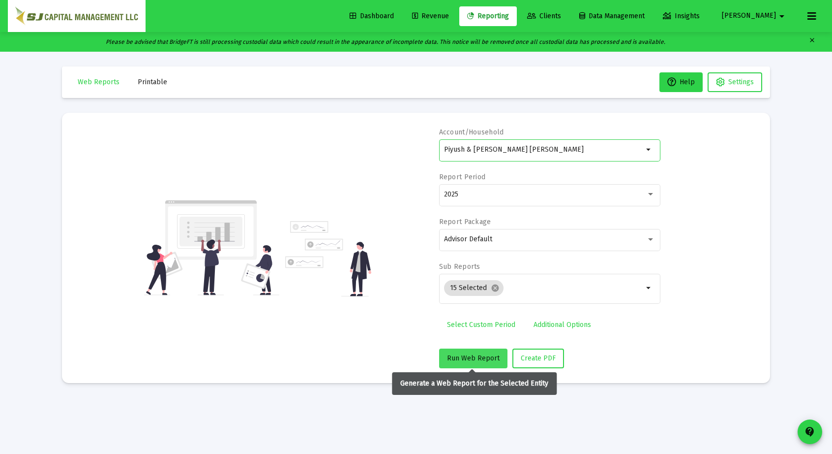 Image resolution: width=832 pixels, height=454 pixels. I want to click on button: Web Reports, so click(98, 82).